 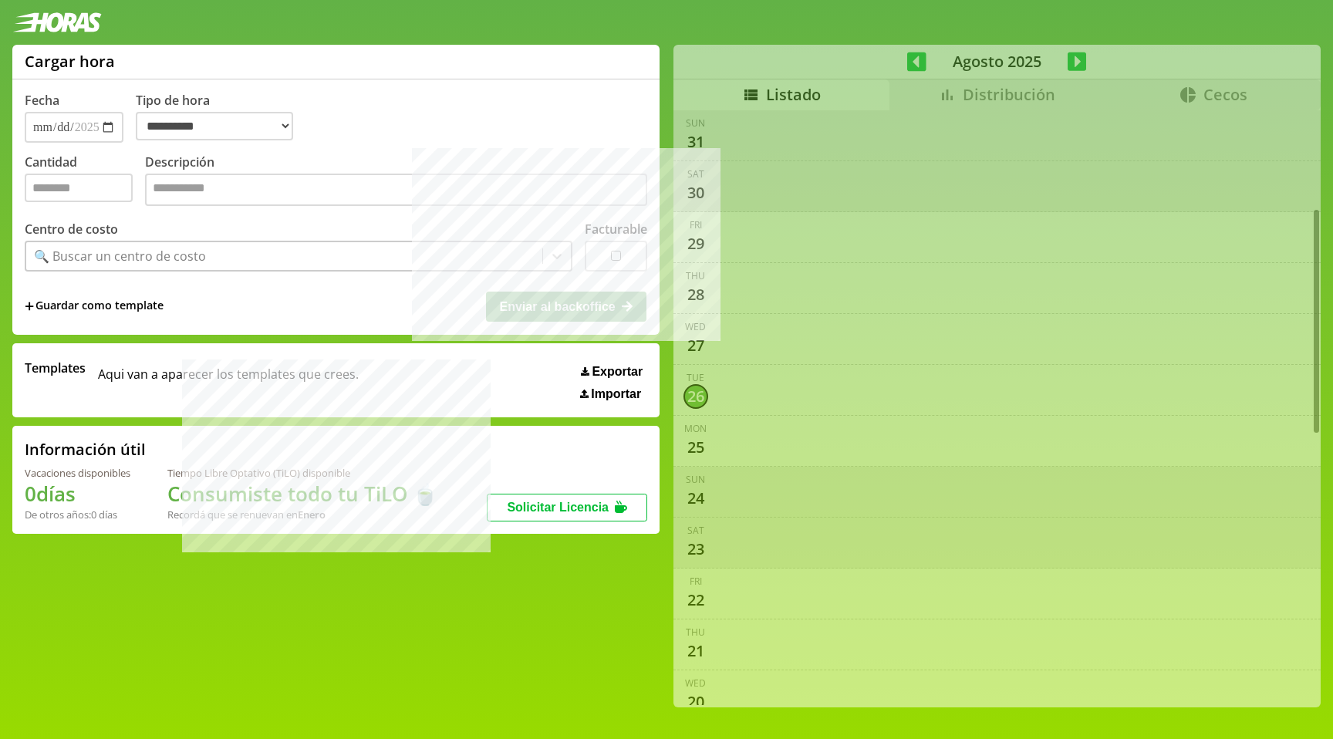 What do you see at coordinates (85, 449) in the screenshot?
I see `h2: Información útil` at bounding box center [85, 449].